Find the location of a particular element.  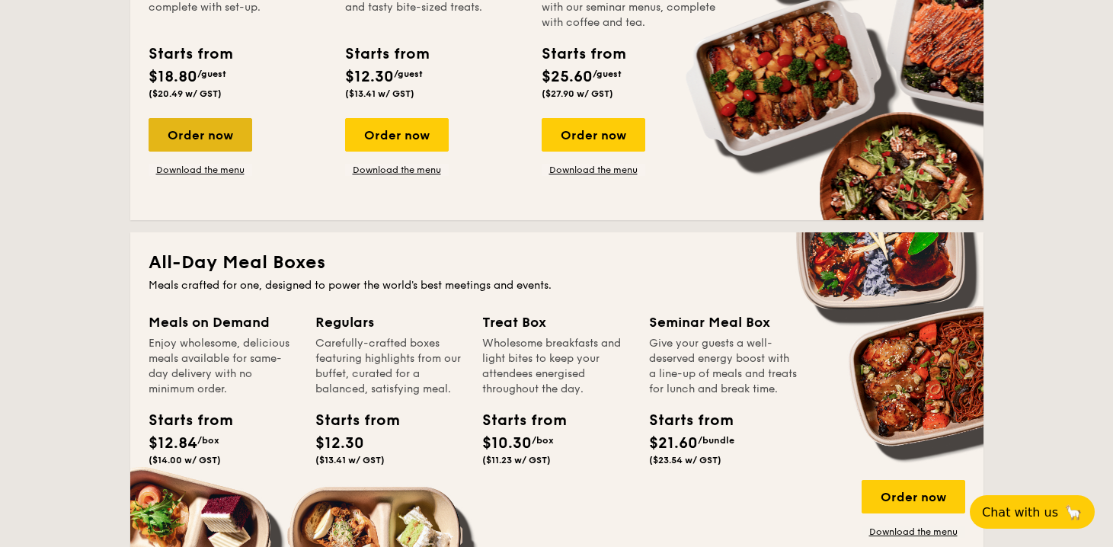

span: ($14.00 w/ GST) is located at coordinates (184, 460).